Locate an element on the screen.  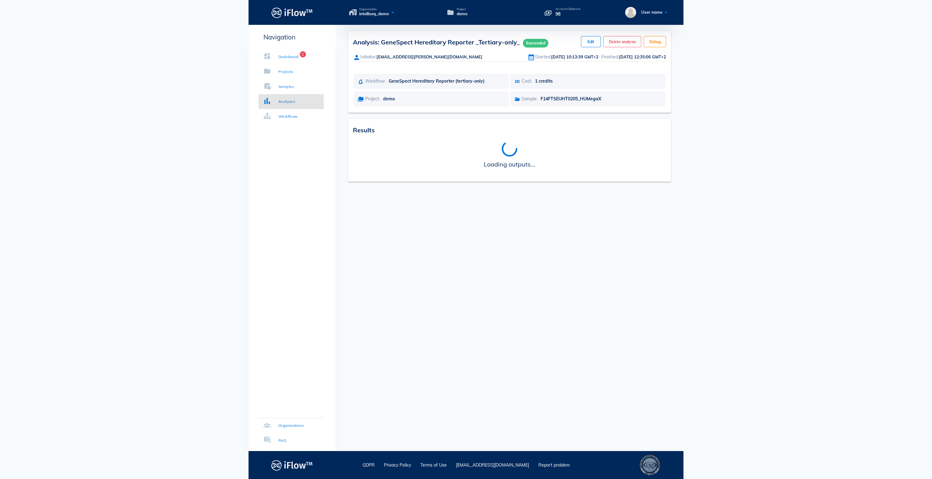
a: GDPR is located at coordinates (369, 465).